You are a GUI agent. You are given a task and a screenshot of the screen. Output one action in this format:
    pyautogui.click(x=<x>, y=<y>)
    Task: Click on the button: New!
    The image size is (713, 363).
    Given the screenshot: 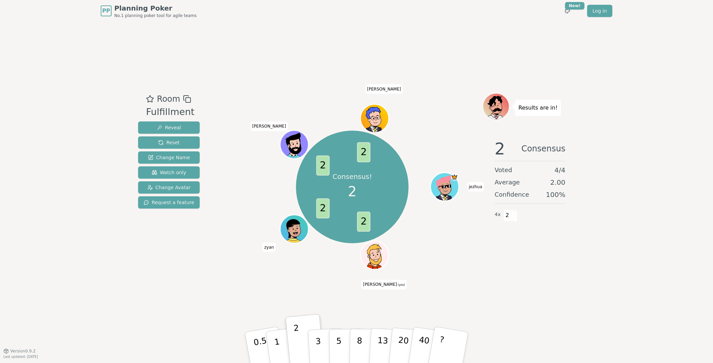 What is the action you would take?
    pyautogui.click(x=567, y=11)
    